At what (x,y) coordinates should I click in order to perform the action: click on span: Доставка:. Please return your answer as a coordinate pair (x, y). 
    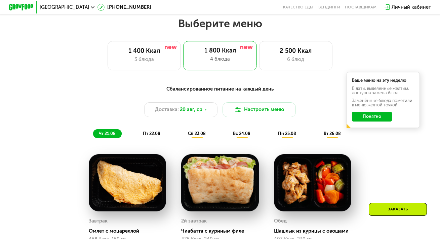
    Looking at the image, I should click on (167, 110).